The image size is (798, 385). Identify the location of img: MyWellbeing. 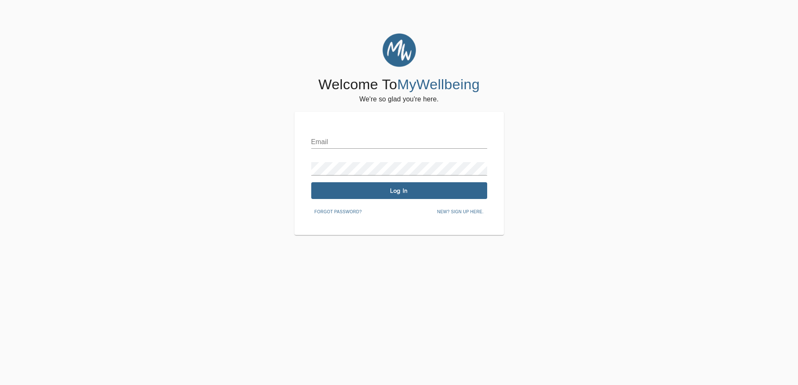
(399, 50).